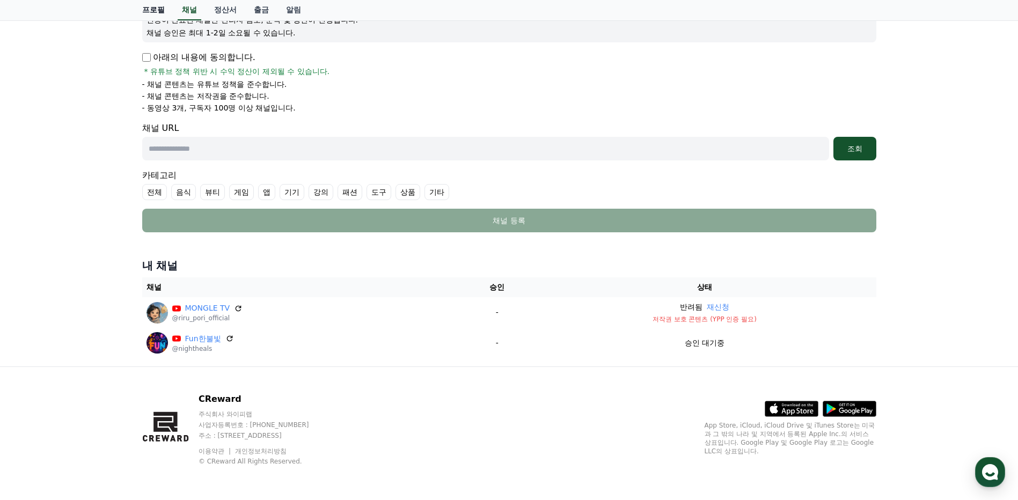  I want to click on p: 주식회사 와이피랩, so click(264, 414).